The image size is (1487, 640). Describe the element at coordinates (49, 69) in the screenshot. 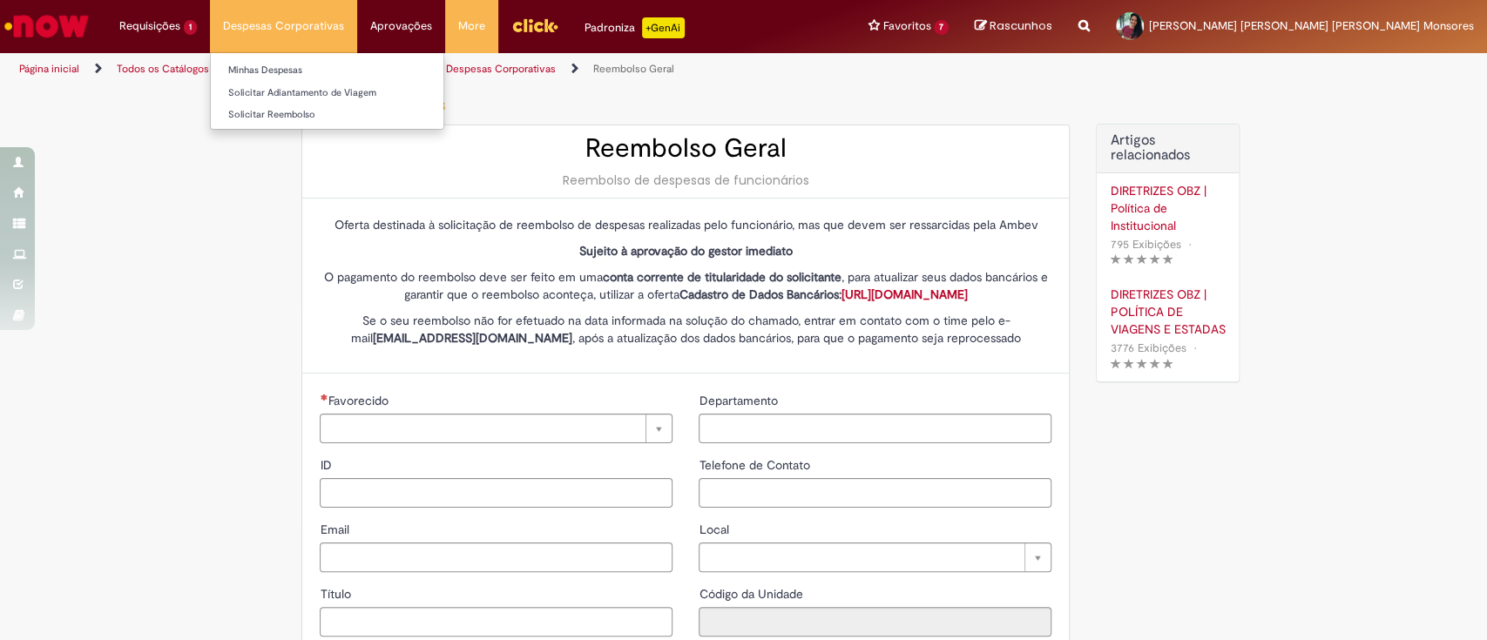

I see `a: Página inicial` at that location.